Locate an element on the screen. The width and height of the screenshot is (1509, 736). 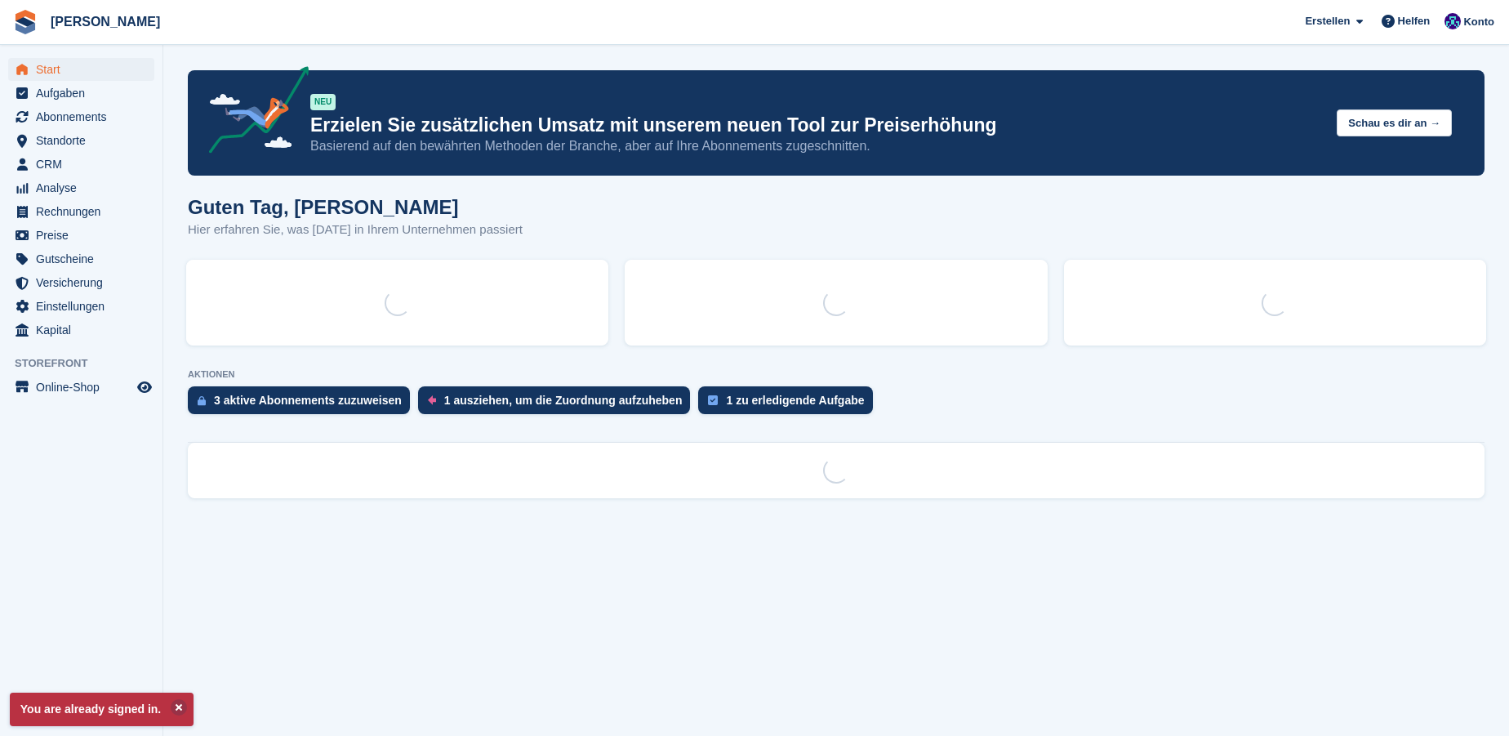
img: move_outs_to_deallocate_icon-f764333ba52eb49d3ac5e1228854f67142a1ed5810a6f6cc68b1a99e826820c5.svg is located at coordinates (432, 400).